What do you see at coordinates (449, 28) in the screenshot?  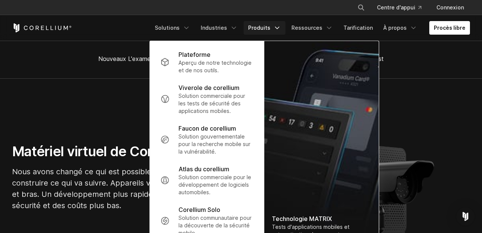 I see `a: Procès libre` at bounding box center [449, 28].